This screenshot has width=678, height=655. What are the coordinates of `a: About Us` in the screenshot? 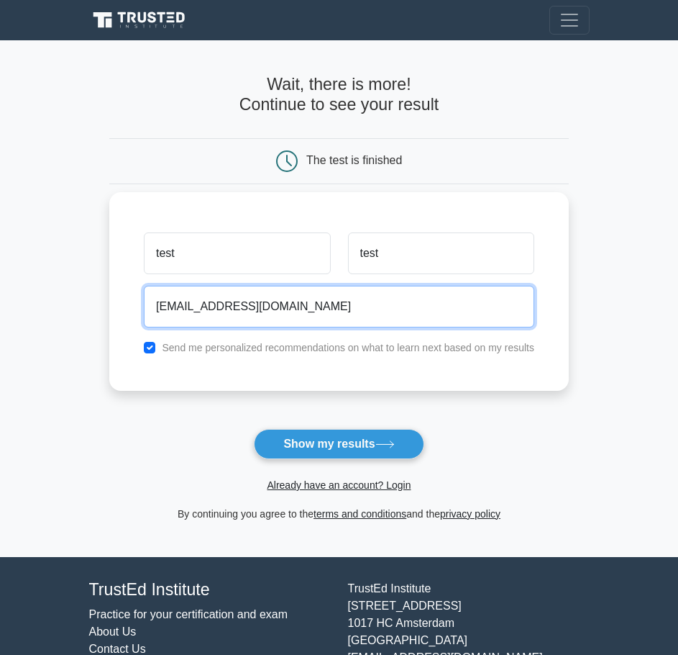 It's located at (113, 631).